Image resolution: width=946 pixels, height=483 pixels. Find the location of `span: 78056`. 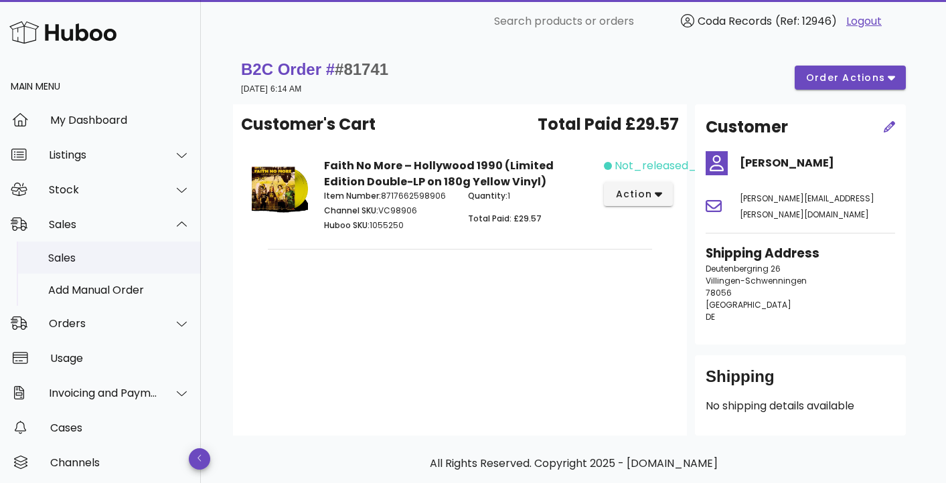

span: 78056 is located at coordinates (718, 292).